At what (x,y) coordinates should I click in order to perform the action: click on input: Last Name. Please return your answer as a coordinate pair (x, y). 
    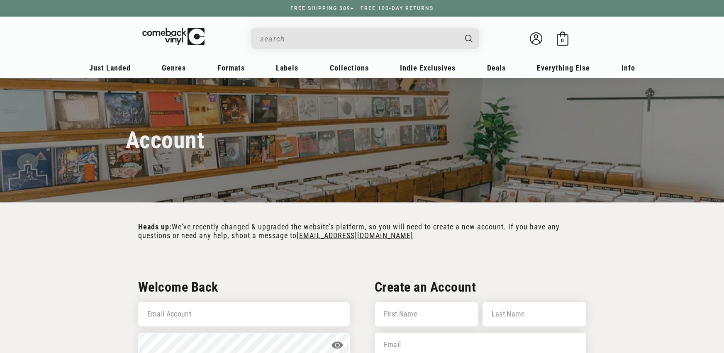
    Looking at the image, I should click on (534, 314).